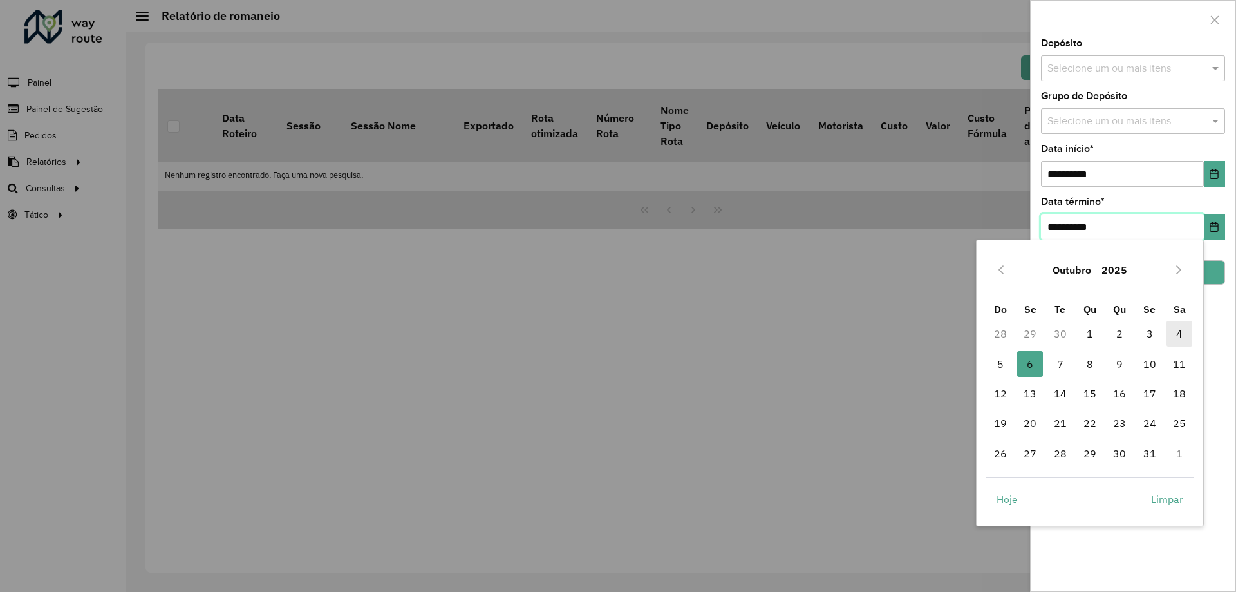  What do you see at coordinates (1001, 364) in the screenshot?
I see `span: 5` at bounding box center [1001, 364].